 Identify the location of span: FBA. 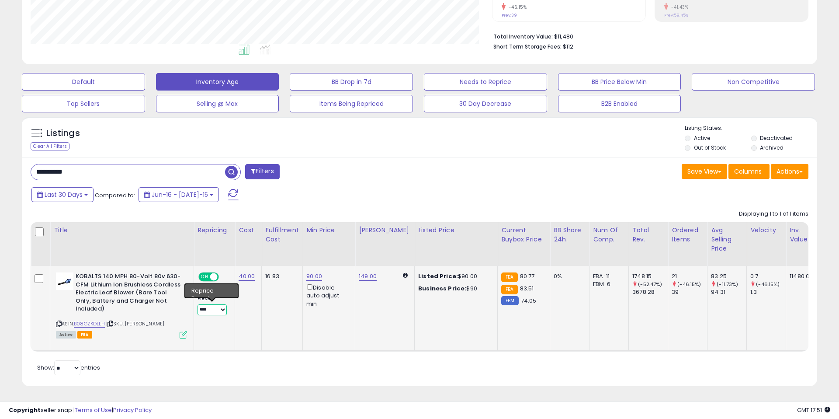
(85, 334).